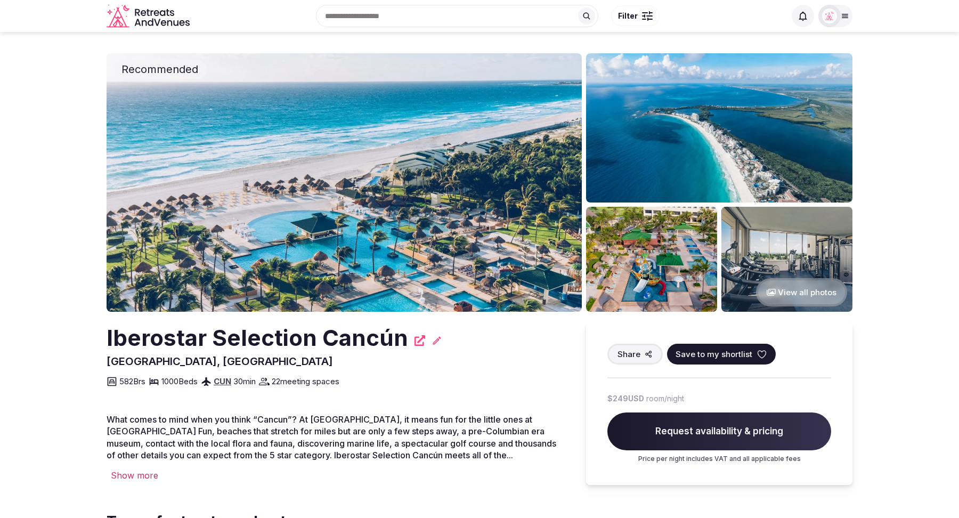 The height and width of the screenshot is (518, 959). I want to click on span: Request availability & pricing, so click(719, 431).